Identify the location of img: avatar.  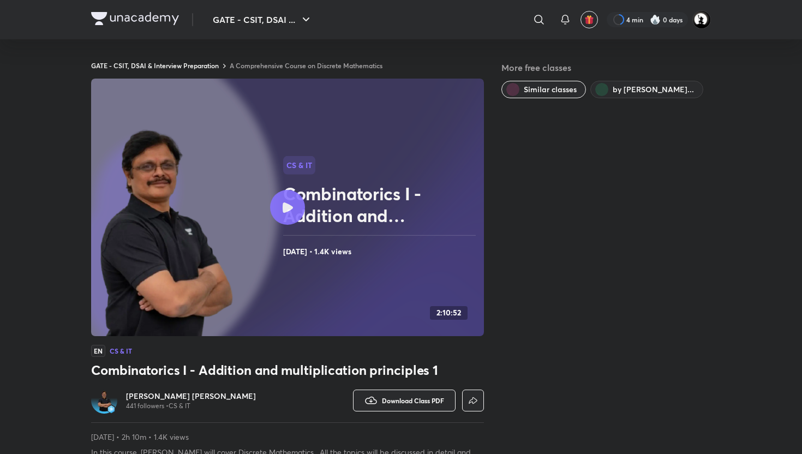
(589, 20).